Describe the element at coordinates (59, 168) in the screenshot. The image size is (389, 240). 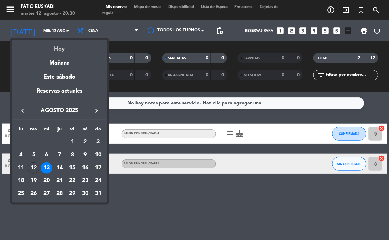
I see `td: 14 de agosto de 2025` at that location.